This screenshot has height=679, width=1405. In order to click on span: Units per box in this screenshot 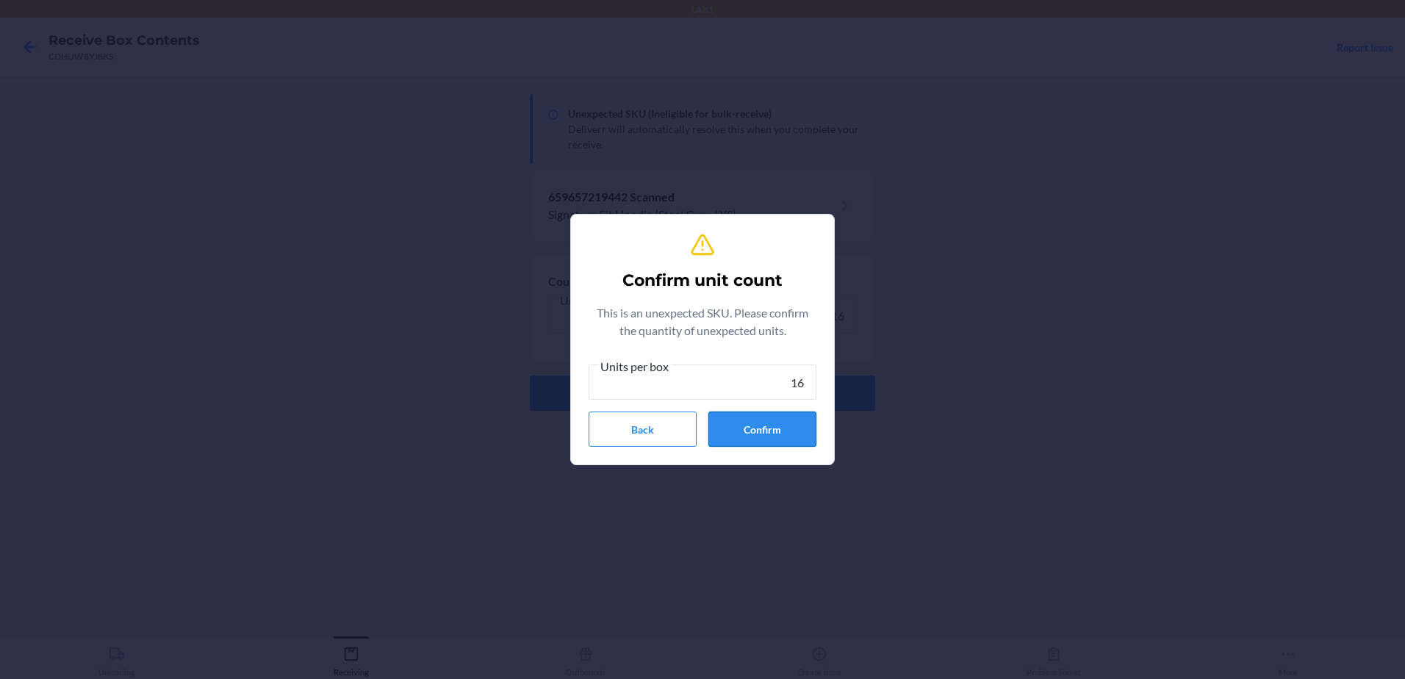, I will do `click(634, 367)`.